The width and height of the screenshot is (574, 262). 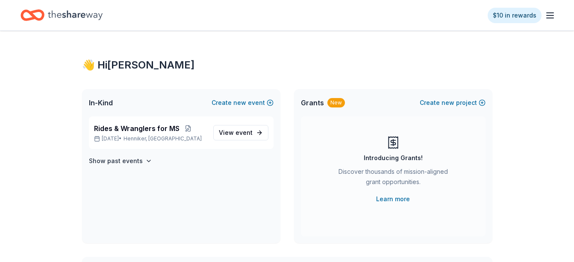 I want to click on button: Createnewproject, so click(x=453, y=103).